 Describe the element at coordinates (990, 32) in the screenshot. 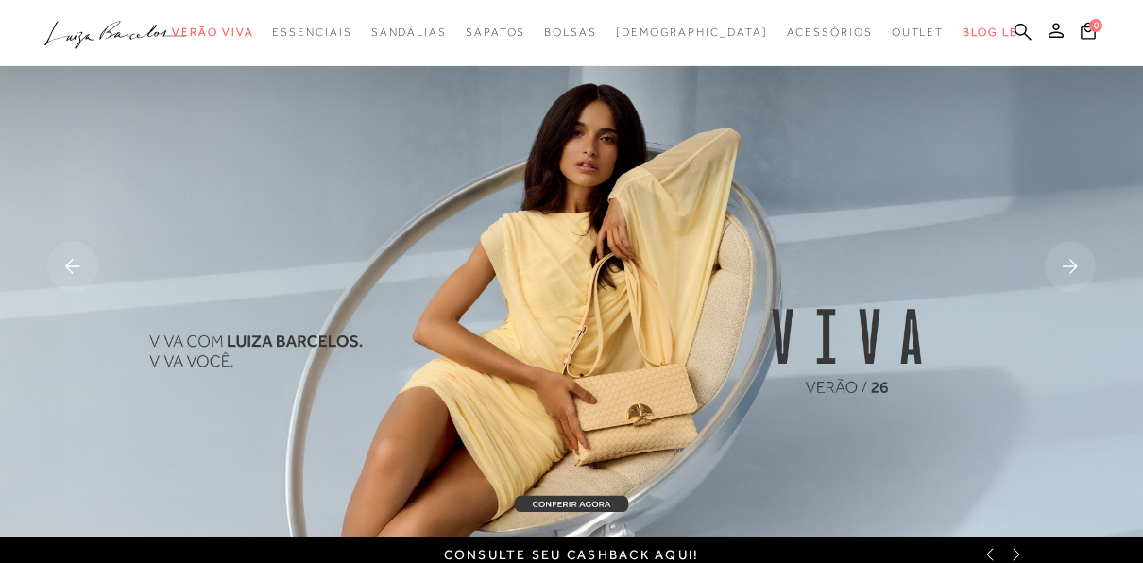

I see `span: BLOG LB` at that location.